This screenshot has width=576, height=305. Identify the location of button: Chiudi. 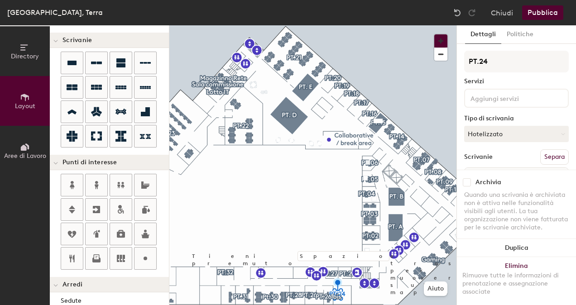
(502, 13).